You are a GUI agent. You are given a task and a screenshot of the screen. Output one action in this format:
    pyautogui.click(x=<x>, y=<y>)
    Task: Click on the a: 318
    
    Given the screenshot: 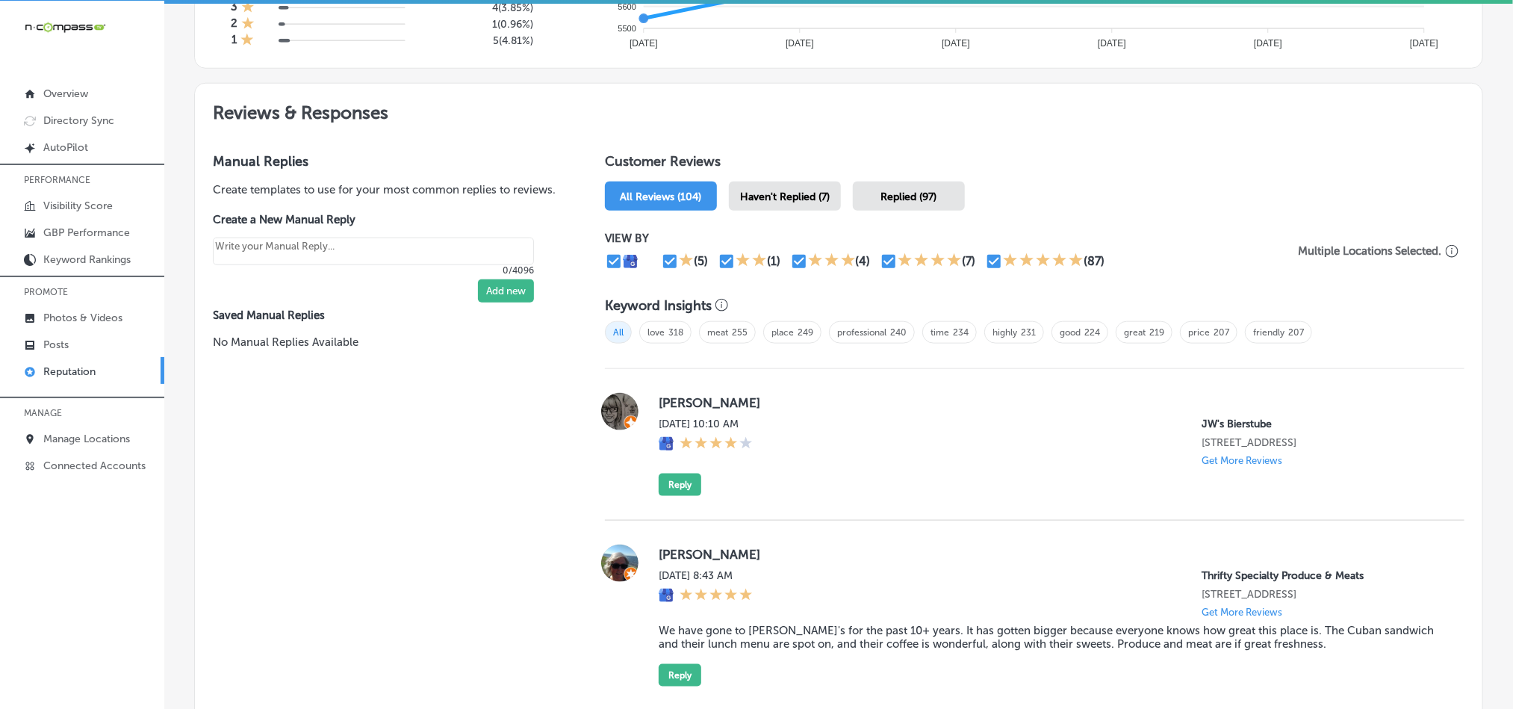 What is the action you would take?
    pyautogui.click(x=676, y=332)
    